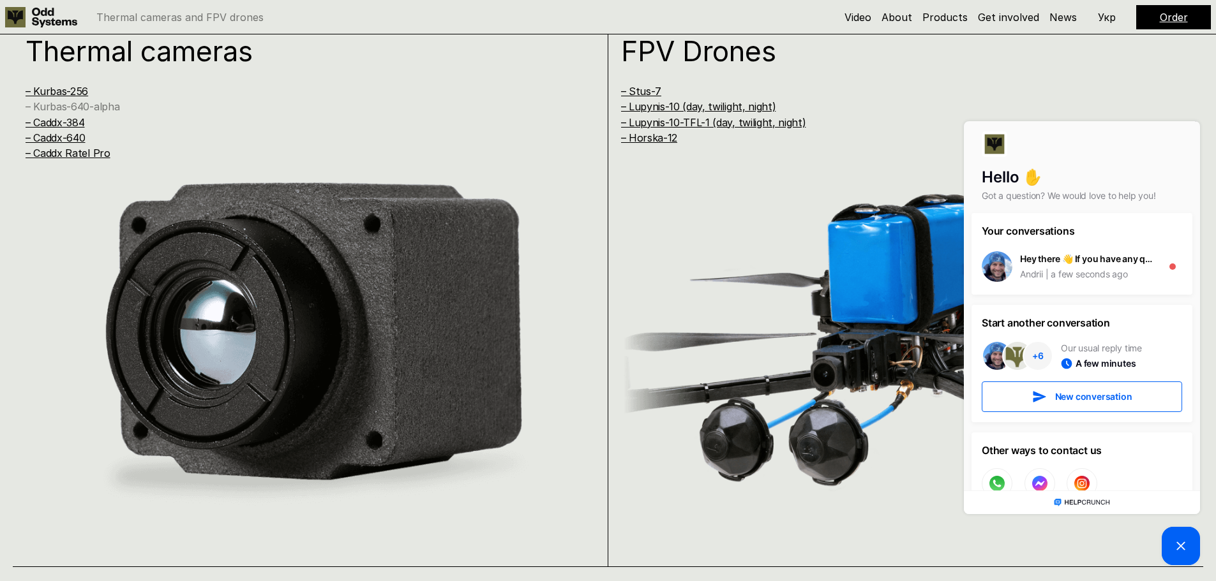 This screenshot has width=1216, height=581. Describe the element at coordinates (68, 153) in the screenshot. I see `a: – Caddx Ratel Pro` at that location.